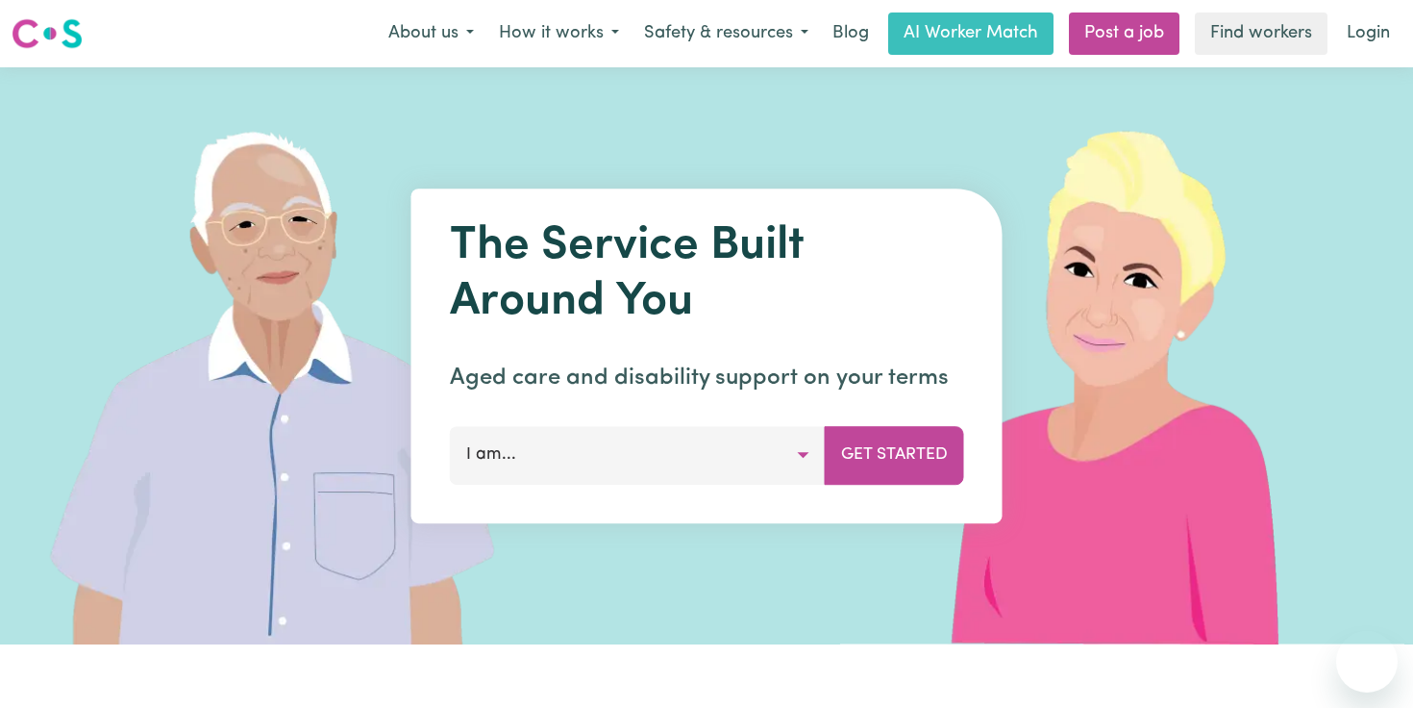 The height and width of the screenshot is (708, 1413). What do you see at coordinates (851, 34) in the screenshot?
I see `a: Blog` at bounding box center [851, 34].